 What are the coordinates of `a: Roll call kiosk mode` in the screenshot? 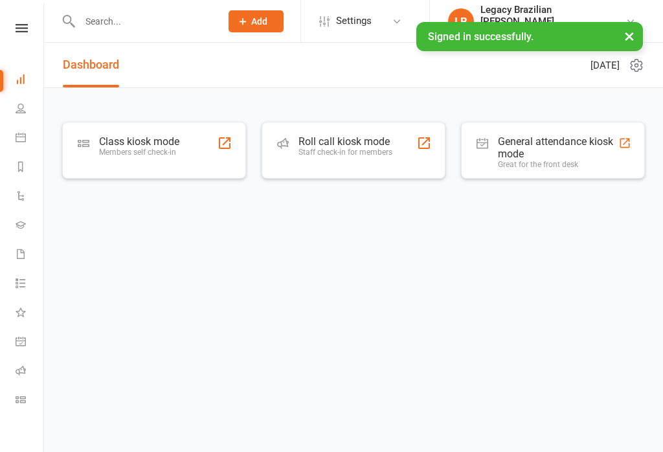 It's located at (30, 372).